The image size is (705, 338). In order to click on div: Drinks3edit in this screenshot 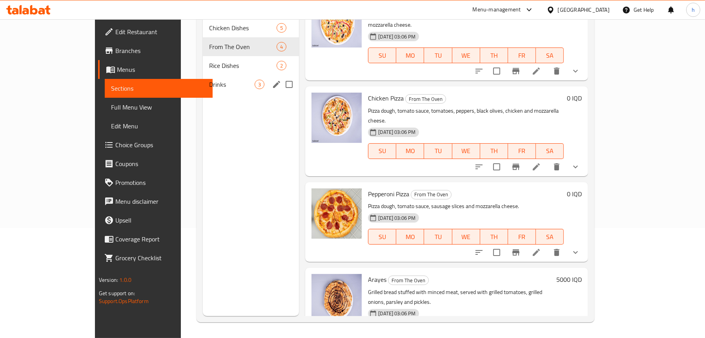, I will do `click(251, 84)`.